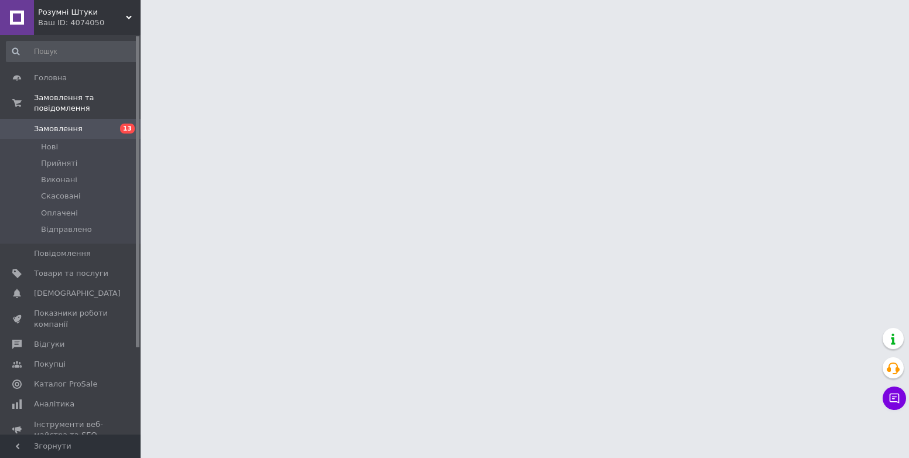 This screenshot has height=458, width=909. I want to click on span: Аналітика, so click(54, 404).